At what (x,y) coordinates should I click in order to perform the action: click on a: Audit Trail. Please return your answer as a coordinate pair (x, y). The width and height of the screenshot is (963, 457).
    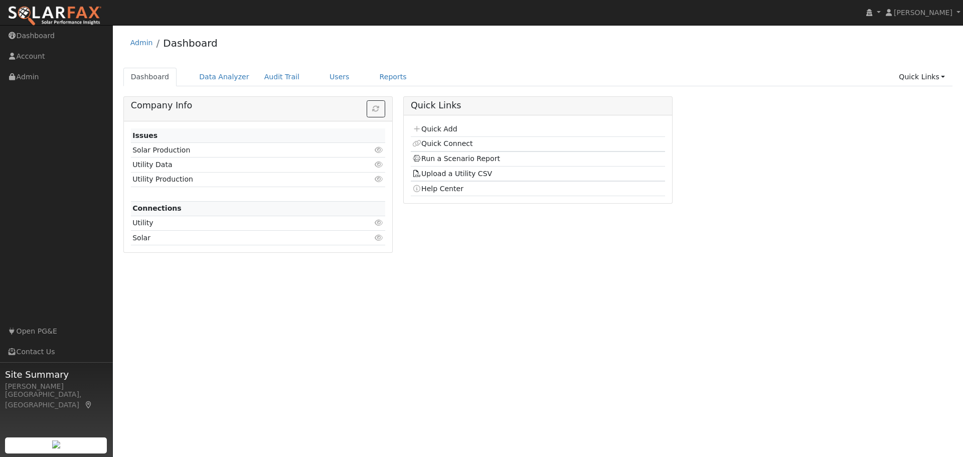
    Looking at the image, I should click on (282, 77).